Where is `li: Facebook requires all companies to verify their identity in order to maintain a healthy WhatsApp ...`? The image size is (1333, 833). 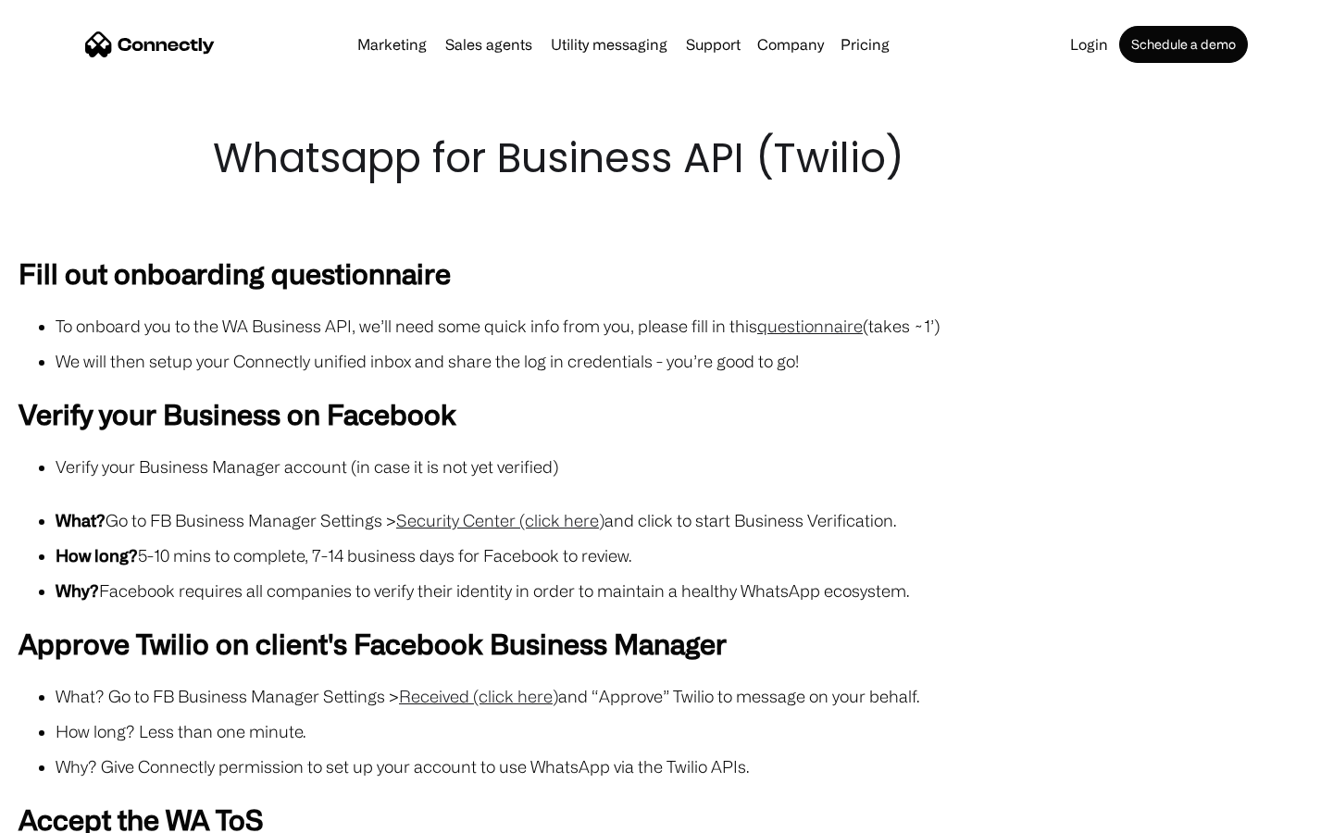 li: Facebook requires all companies to verify their identity in order to maintain a healthy WhatsApp ... is located at coordinates (685, 591).